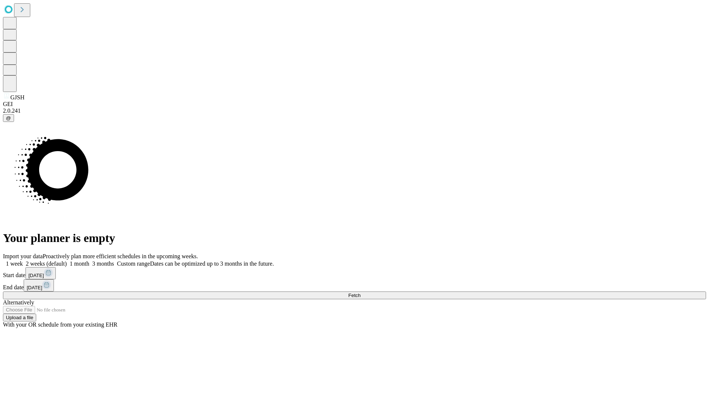 This screenshot has height=399, width=709. I want to click on span: Custom range, so click(133, 263).